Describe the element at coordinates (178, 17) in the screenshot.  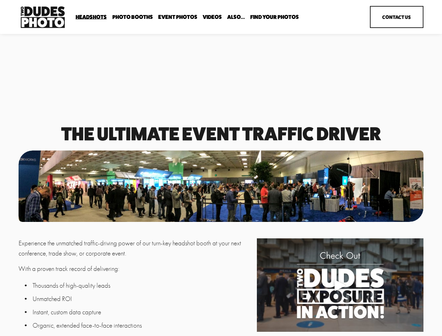
I see `a: Event Photos` at that location.